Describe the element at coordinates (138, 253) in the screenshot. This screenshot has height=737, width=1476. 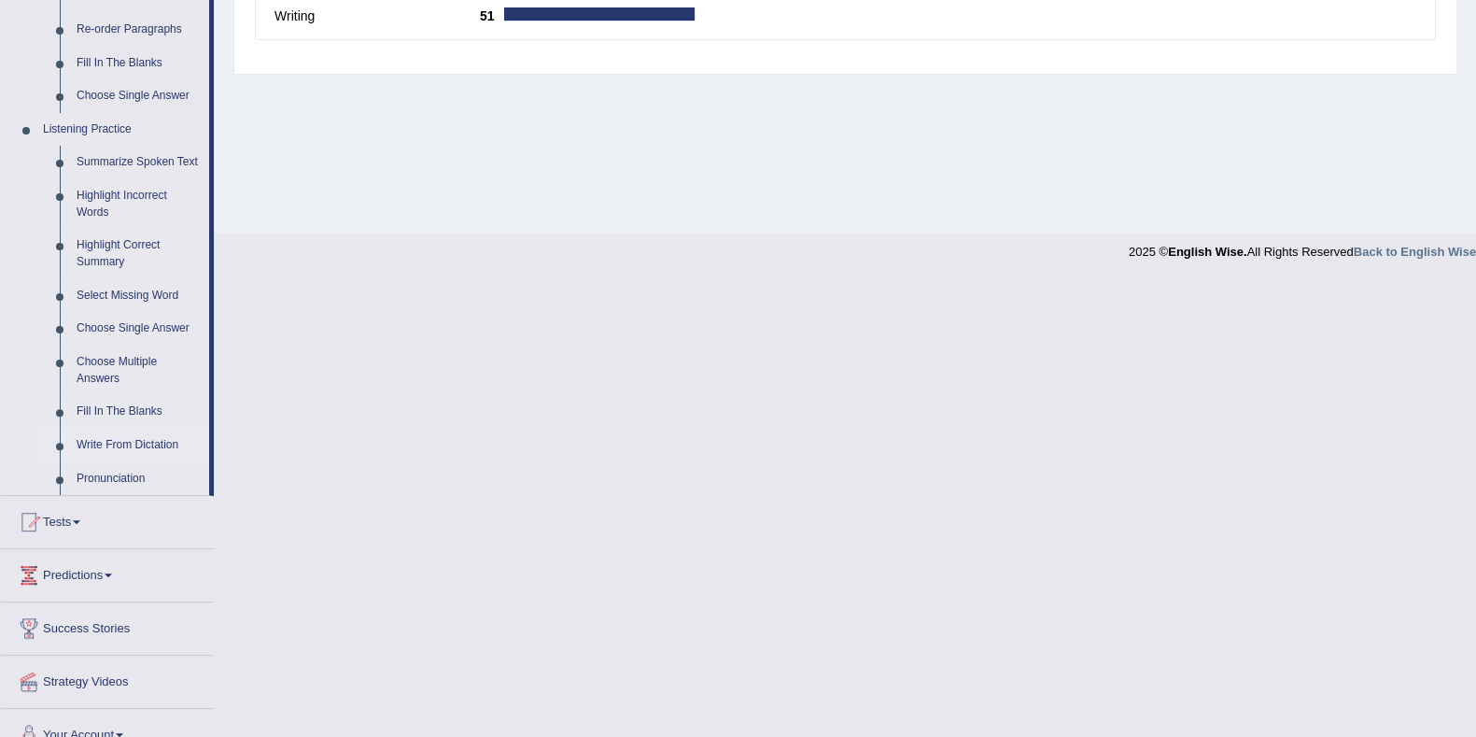
I see `a: Highlight Correct Summary` at that location.